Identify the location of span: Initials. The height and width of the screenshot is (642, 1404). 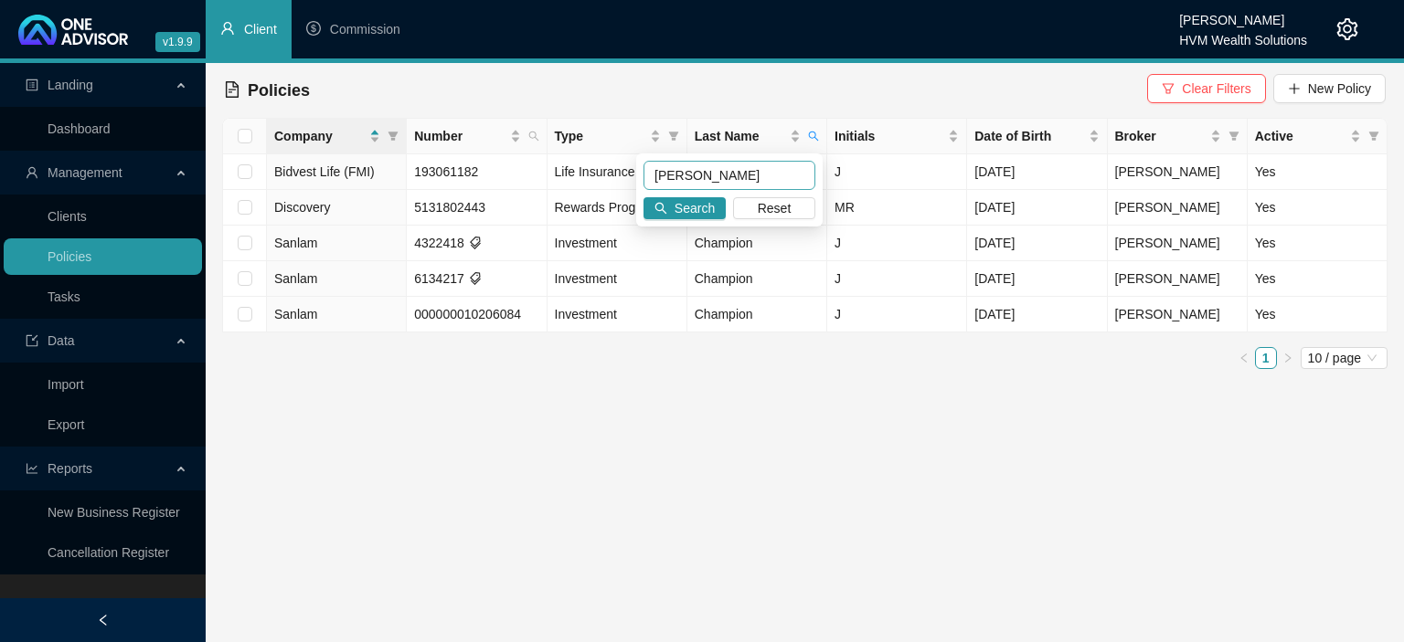
(889, 136).